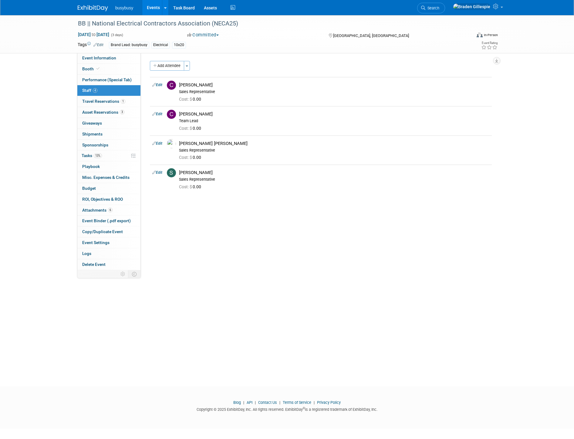 This screenshot has height=439, width=574. Describe the element at coordinates (109, 134) in the screenshot. I see `a: Shipments` at that location.